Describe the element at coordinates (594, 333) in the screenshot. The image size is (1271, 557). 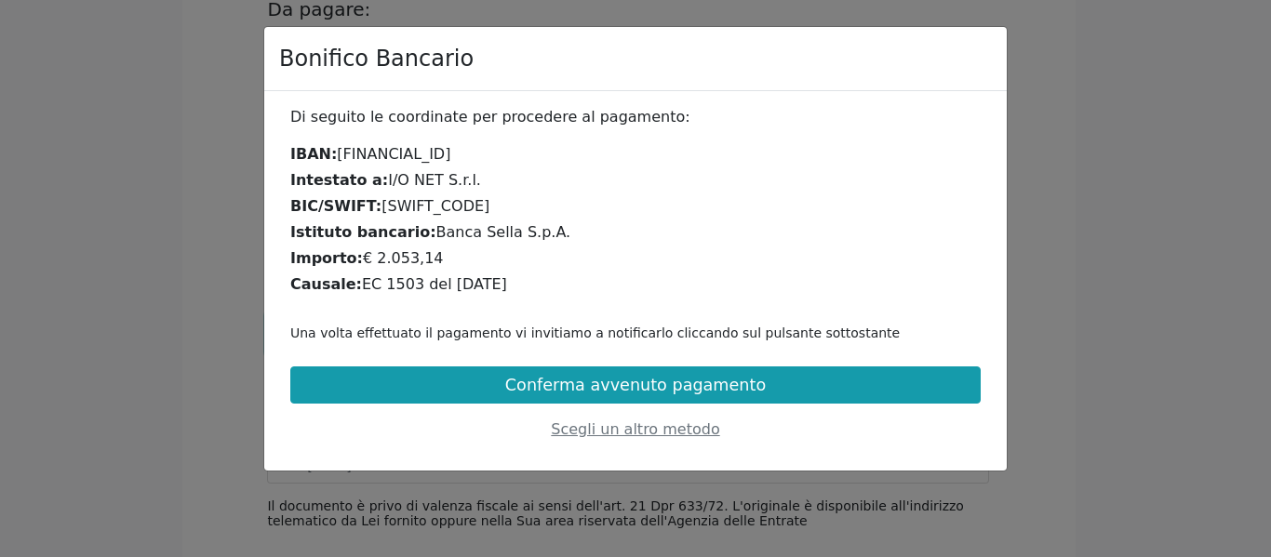
I see `small: Una volta effettuato il pagamento vi invitiamo a notificarlo cliccando sul pulsante sottostante` at that location.